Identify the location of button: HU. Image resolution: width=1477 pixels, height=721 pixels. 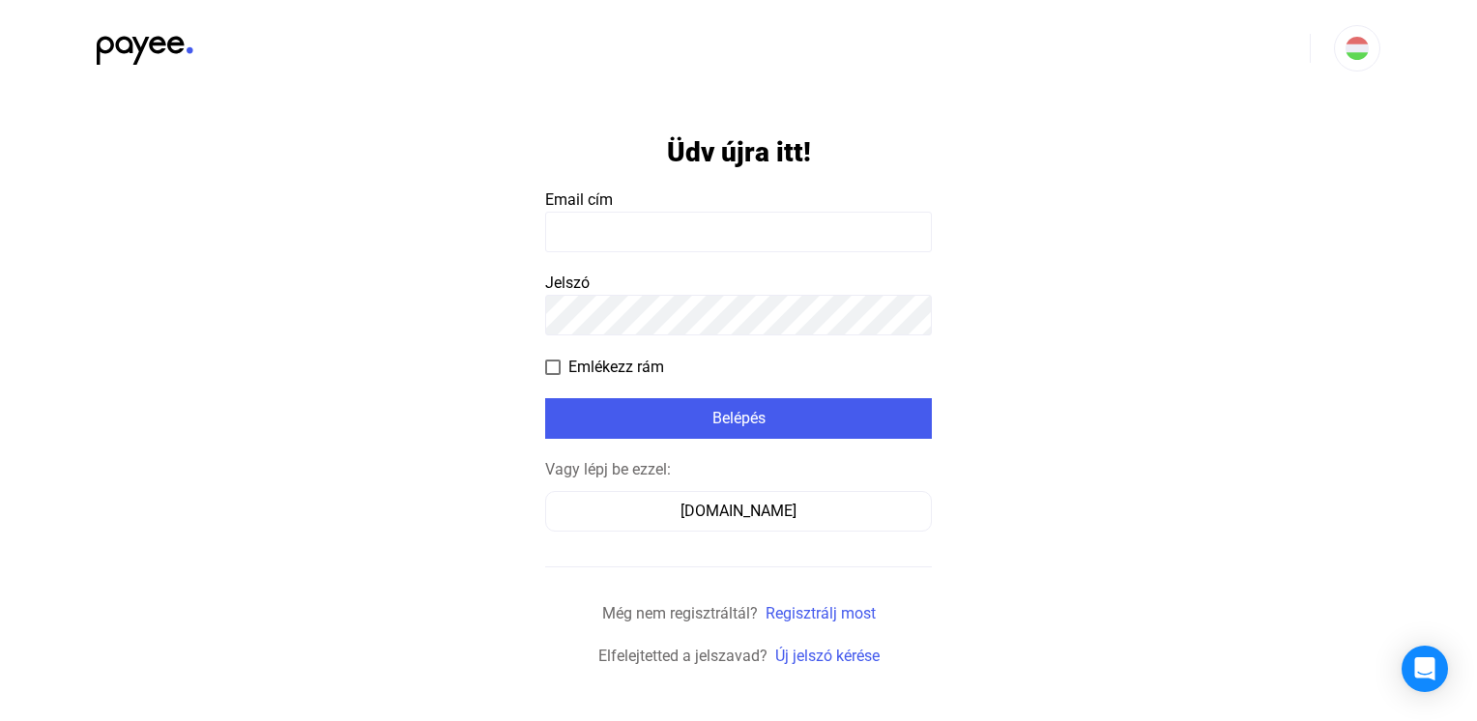
(1357, 48).